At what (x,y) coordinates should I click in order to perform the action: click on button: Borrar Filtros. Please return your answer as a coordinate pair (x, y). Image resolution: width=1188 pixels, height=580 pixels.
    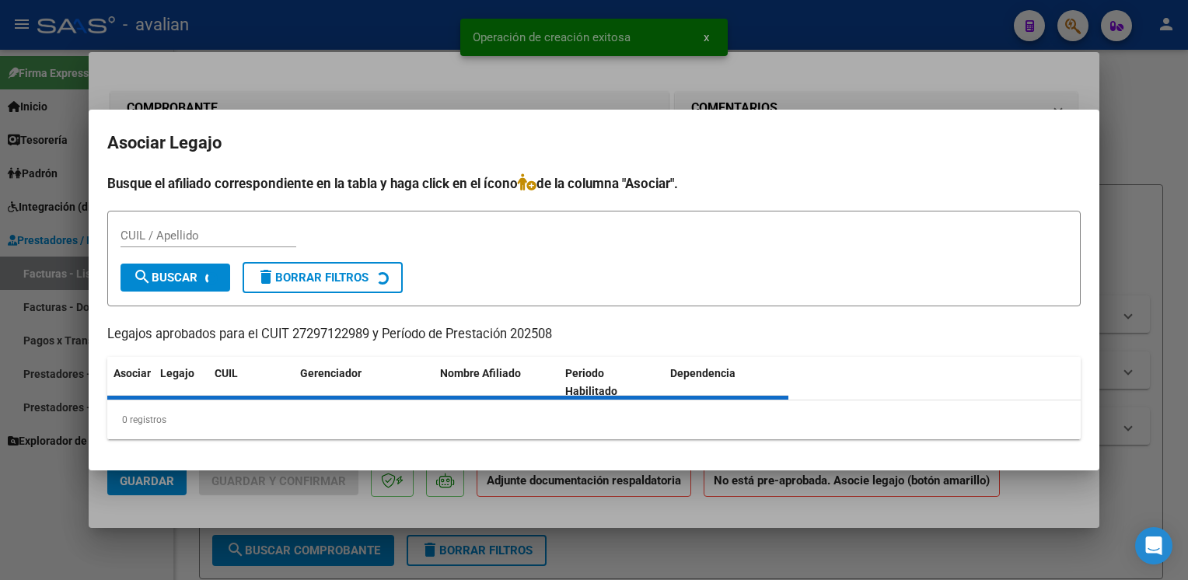
    Looking at the image, I should click on (323, 278).